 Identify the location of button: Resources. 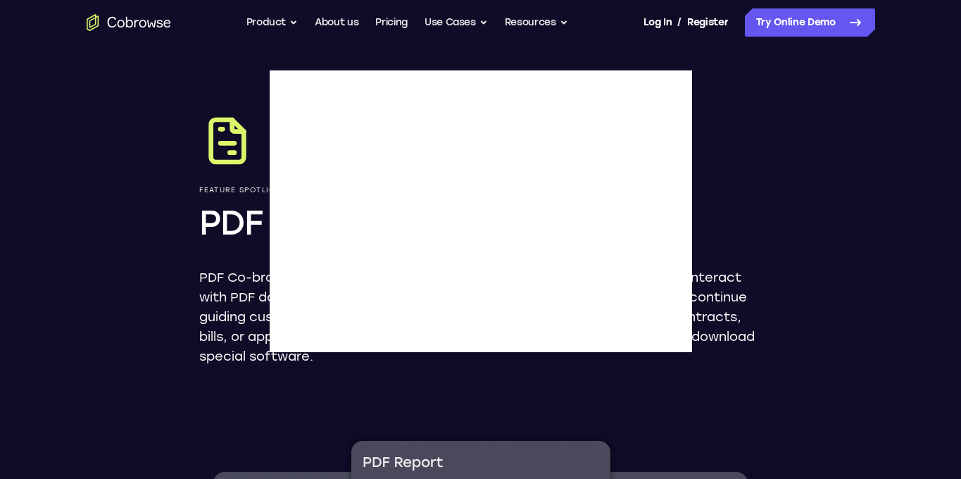
(537, 23).